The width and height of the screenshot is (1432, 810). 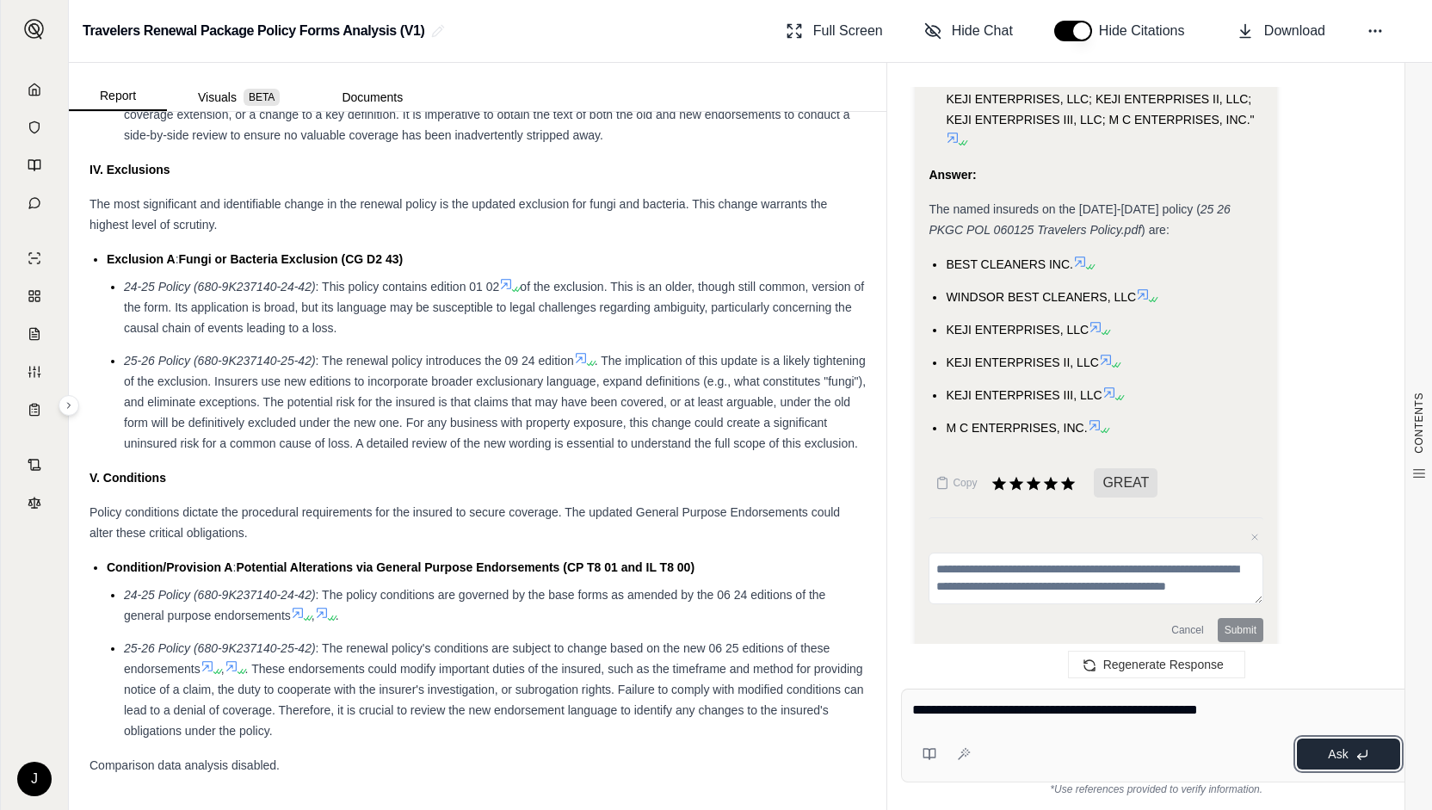 What do you see at coordinates (1187, 630) in the screenshot?
I see `button: Cancel` at bounding box center [1187, 630].